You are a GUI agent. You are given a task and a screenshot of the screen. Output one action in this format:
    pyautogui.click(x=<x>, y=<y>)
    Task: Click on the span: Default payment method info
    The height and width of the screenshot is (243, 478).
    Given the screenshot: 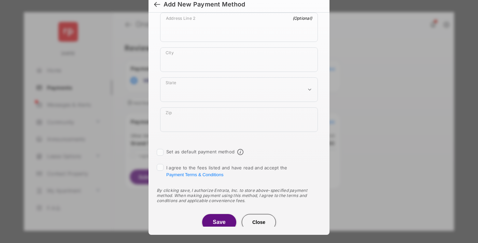 What is the action you would take?
    pyautogui.click(x=240, y=152)
    